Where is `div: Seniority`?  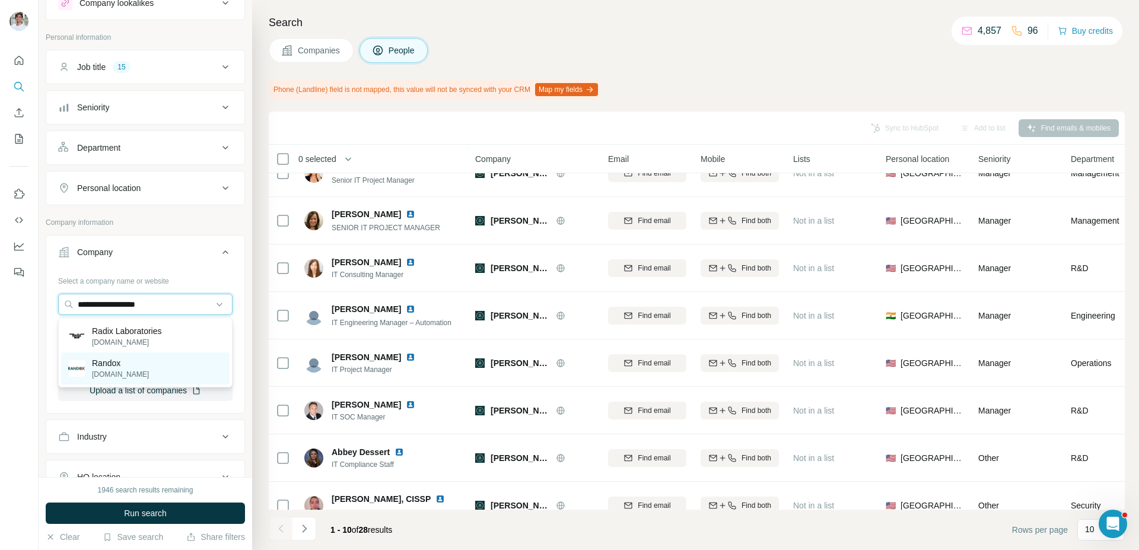
div: Seniority is located at coordinates (93, 107).